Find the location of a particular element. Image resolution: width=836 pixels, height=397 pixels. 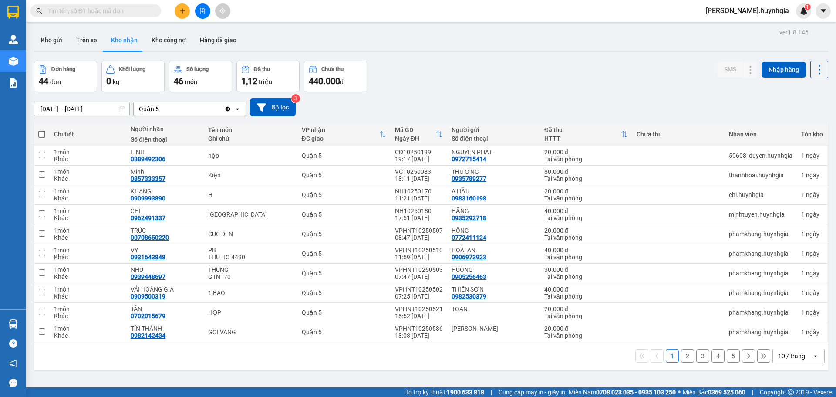

div: THƯƠNG is located at coordinates (493, 172).